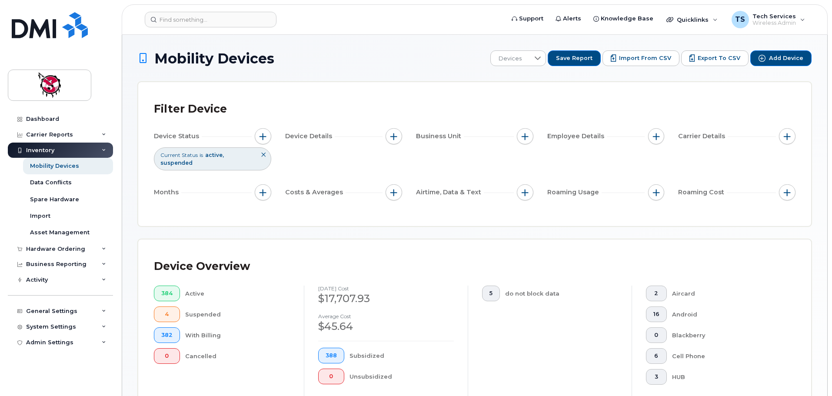 This screenshot has height=396, width=832. I want to click on span: 5, so click(491, 294).